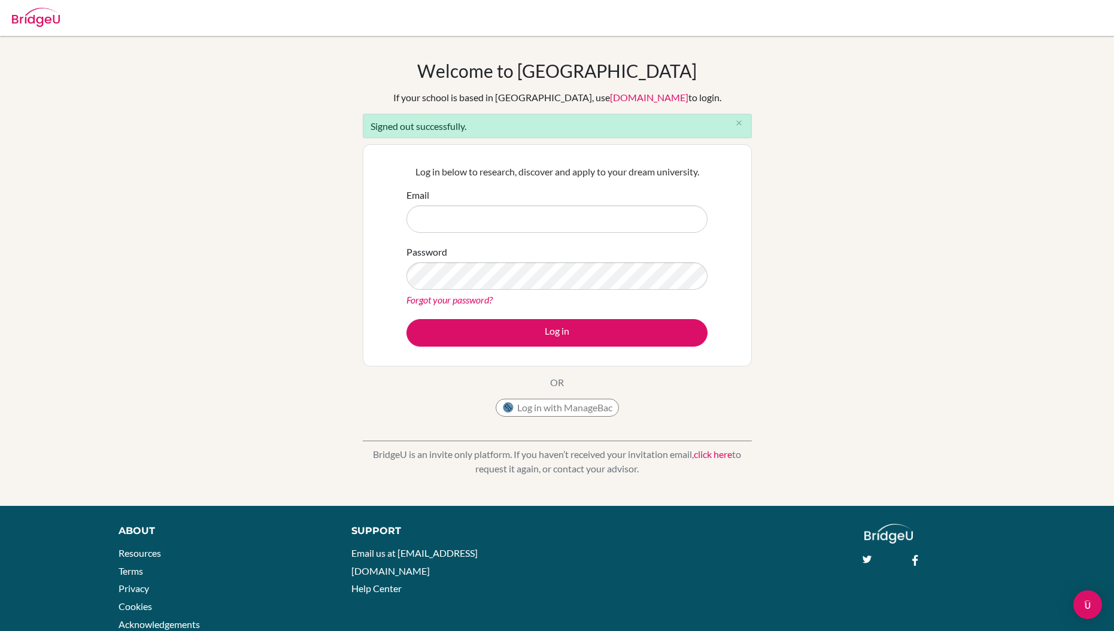 The image size is (1114, 631). Describe the element at coordinates (739, 123) in the screenshot. I see `i: close` at that location.